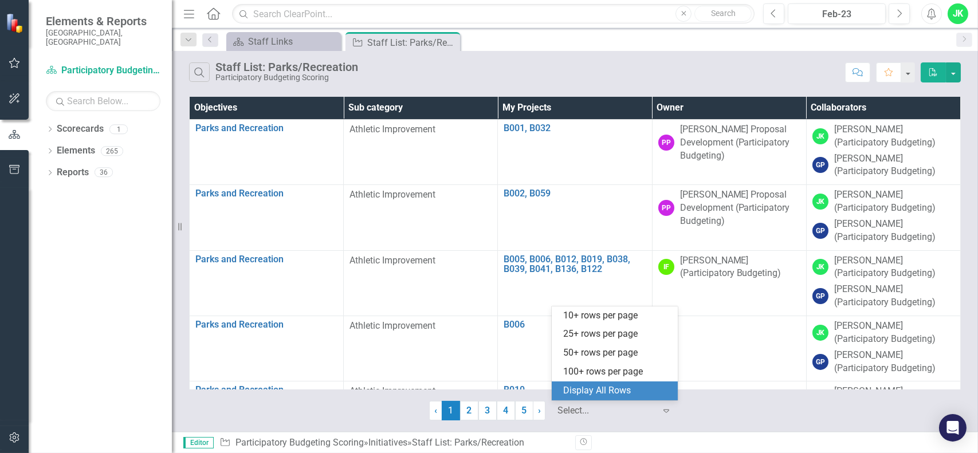 This screenshot has width=978, height=453. Describe the element at coordinates (119, 129) in the screenshot. I see `div: 1` at that location.